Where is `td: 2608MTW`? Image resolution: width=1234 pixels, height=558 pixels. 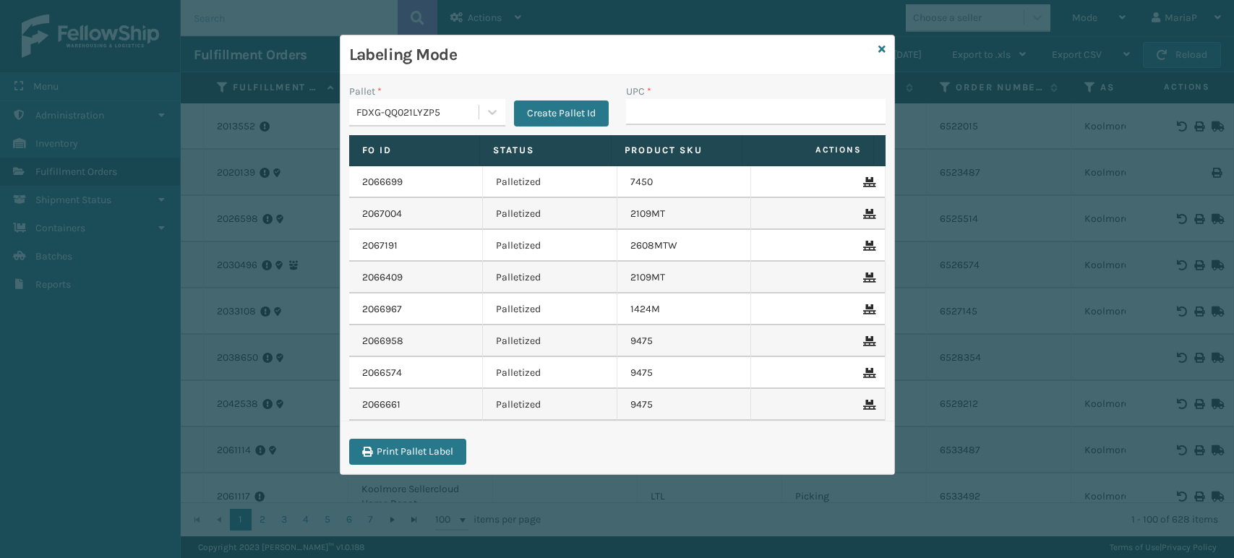 td: 2608MTW is located at coordinates (685, 246).